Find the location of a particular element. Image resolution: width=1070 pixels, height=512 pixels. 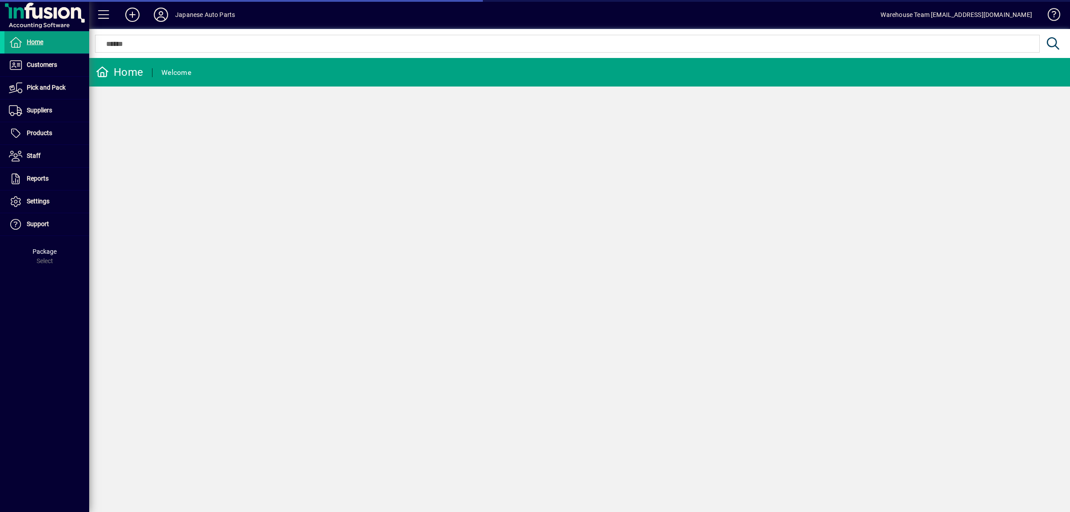

a: Pick and Pack is located at coordinates (47, 88).